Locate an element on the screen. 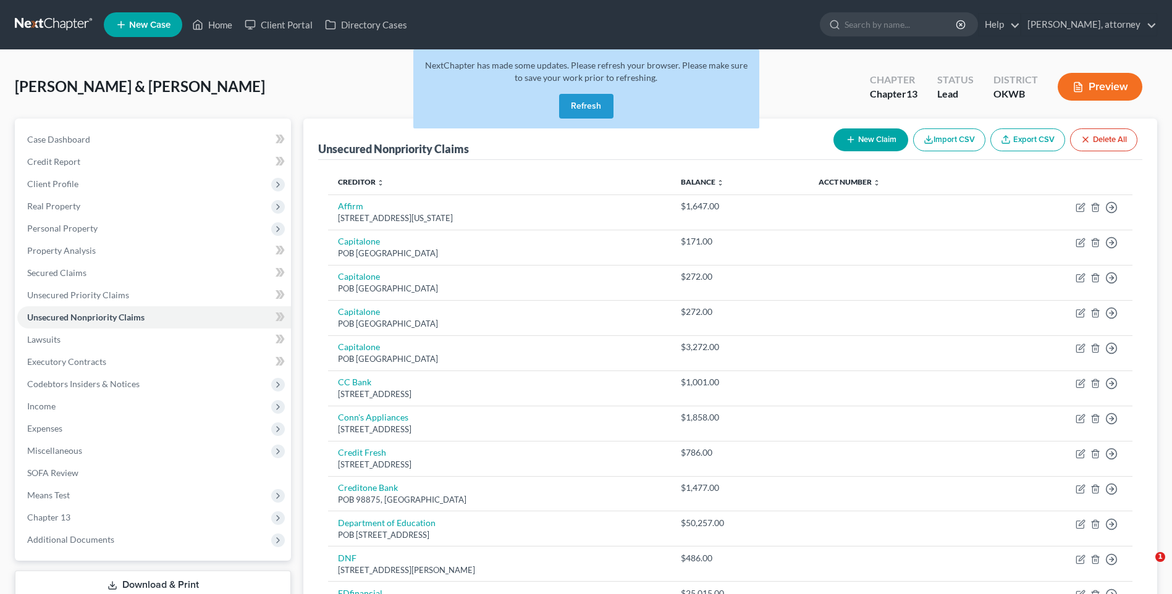 This screenshot has width=1172, height=594. span: Executory Contracts is located at coordinates (67, 361).